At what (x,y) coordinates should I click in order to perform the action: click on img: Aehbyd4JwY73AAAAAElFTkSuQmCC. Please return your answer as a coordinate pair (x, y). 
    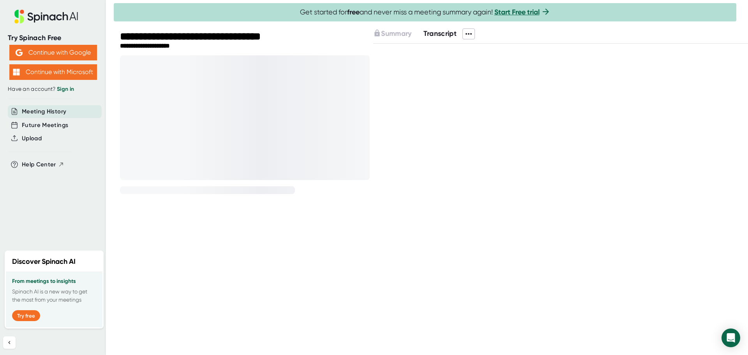
    Looking at the image, I should click on (19, 53).